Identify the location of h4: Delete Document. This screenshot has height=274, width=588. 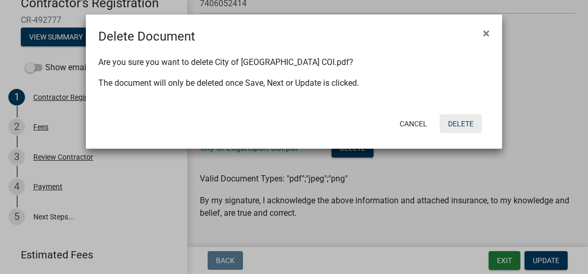
(147, 36).